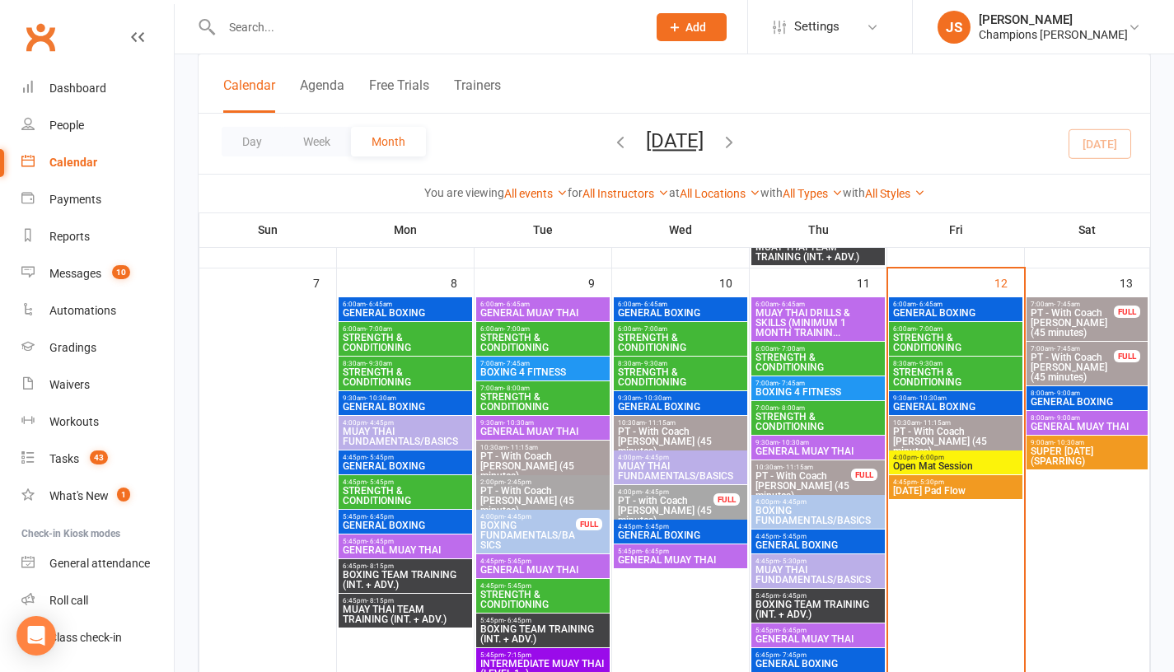 The image size is (1174, 672). What do you see at coordinates (1127, 356) in the screenshot?
I see `div: FULL` at bounding box center [1127, 356].